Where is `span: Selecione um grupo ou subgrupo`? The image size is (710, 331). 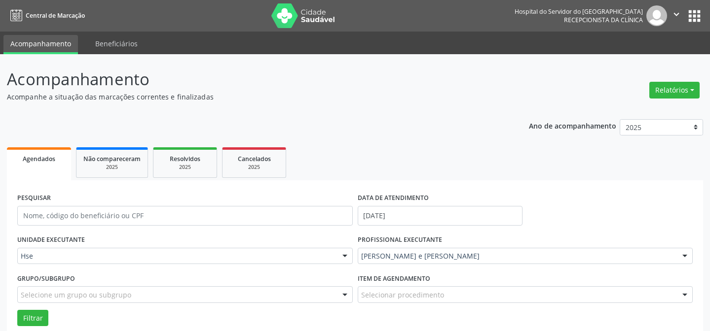
span: Selecione um grupo ou subgrupo is located at coordinates (76, 295).